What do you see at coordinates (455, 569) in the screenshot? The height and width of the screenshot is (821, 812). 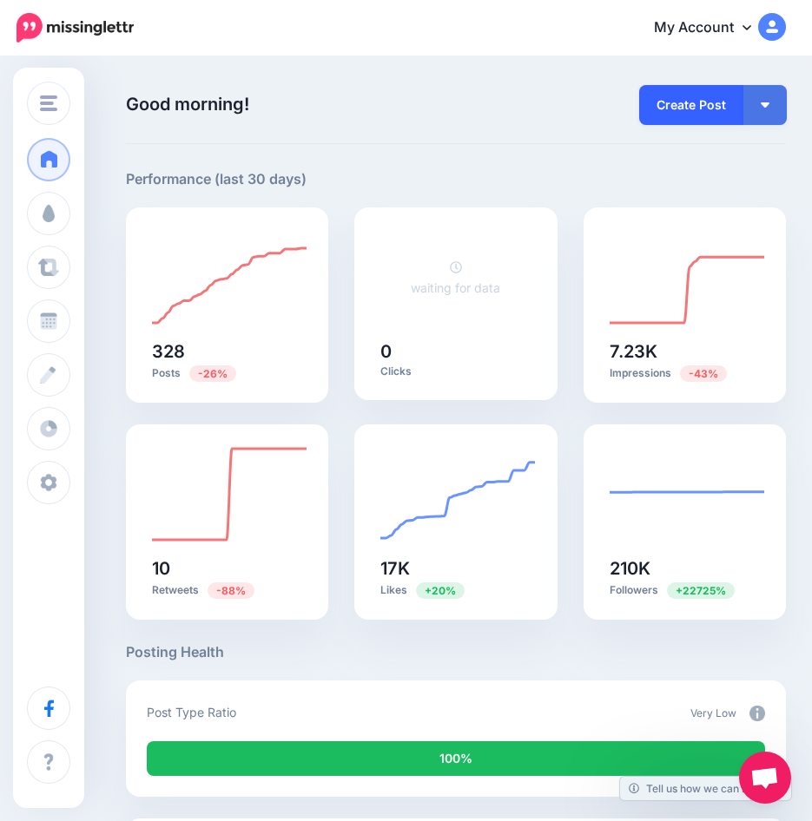 I see `h5: 17K` at bounding box center [455, 569].